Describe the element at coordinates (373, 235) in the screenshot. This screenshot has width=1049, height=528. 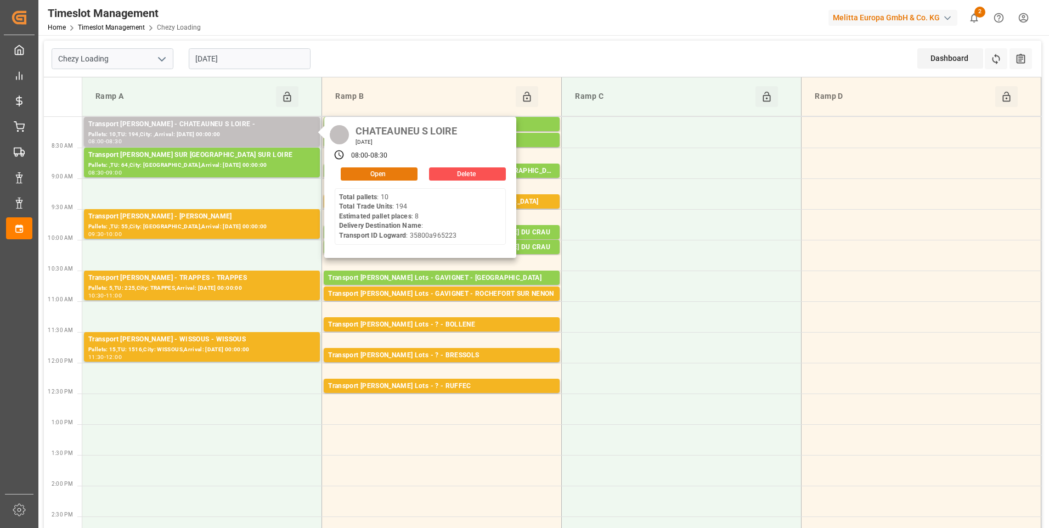
I see `b: Transport ID Logward` at that location.